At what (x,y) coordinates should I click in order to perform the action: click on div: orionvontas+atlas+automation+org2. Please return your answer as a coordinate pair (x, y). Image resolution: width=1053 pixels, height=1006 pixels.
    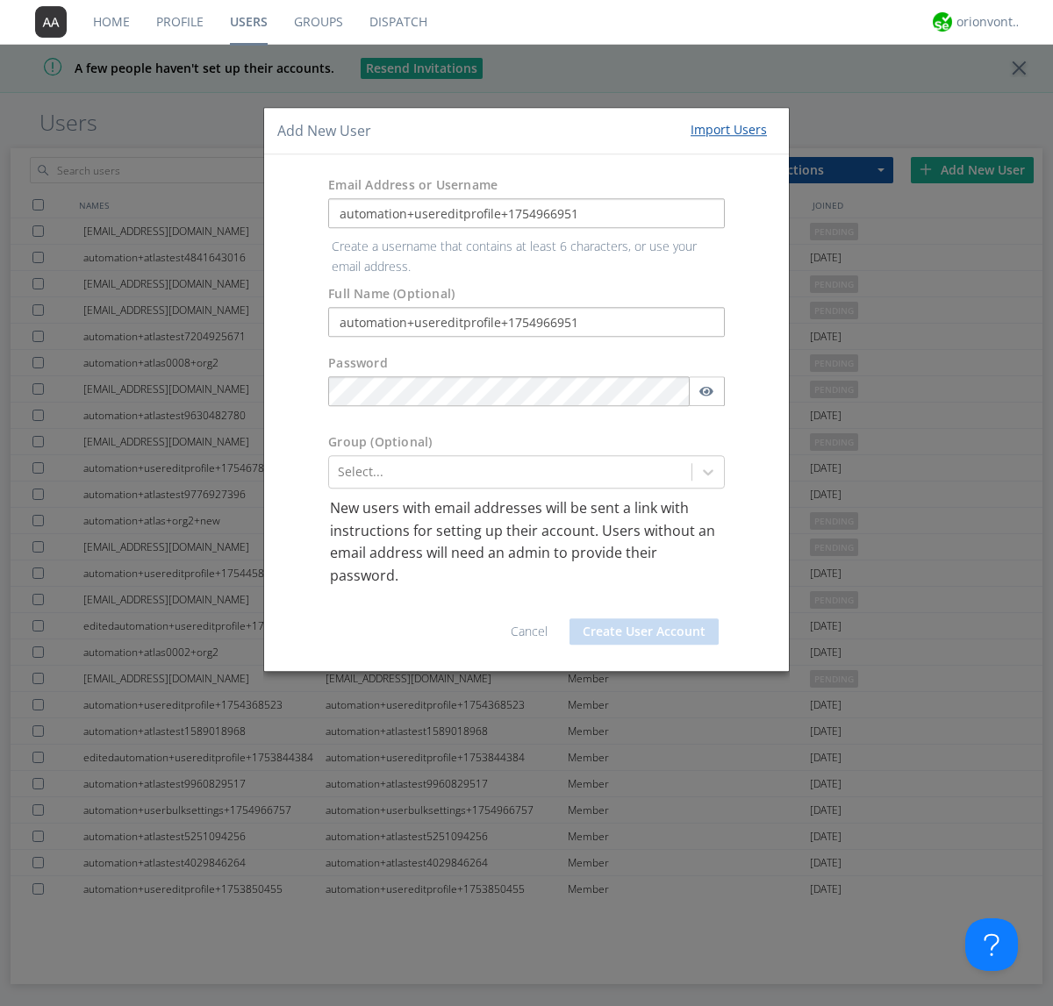
    Looking at the image, I should click on (989, 22).